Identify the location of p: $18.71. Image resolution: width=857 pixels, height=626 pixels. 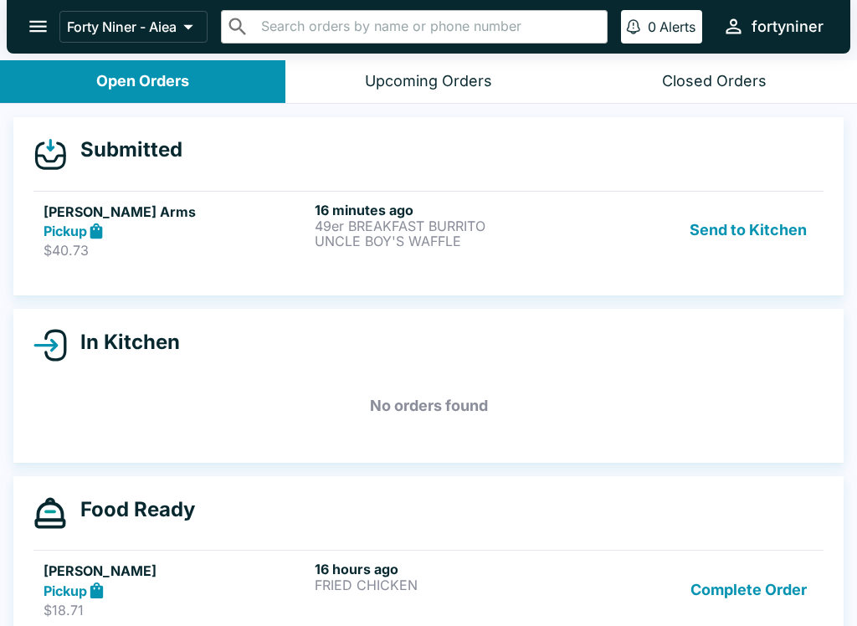
(176, 610).